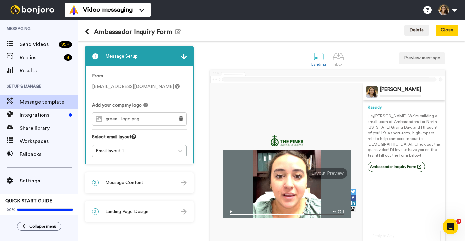  What do you see at coordinates (68, 57) in the screenshot?
I see `div: 4` at bounding box center [68, 57].